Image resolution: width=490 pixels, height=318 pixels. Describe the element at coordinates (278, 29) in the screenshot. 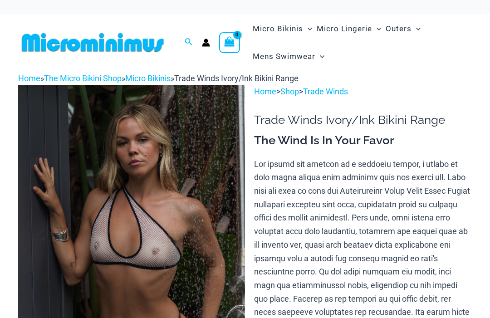

I see `span: Micro Bikinis` at that location.